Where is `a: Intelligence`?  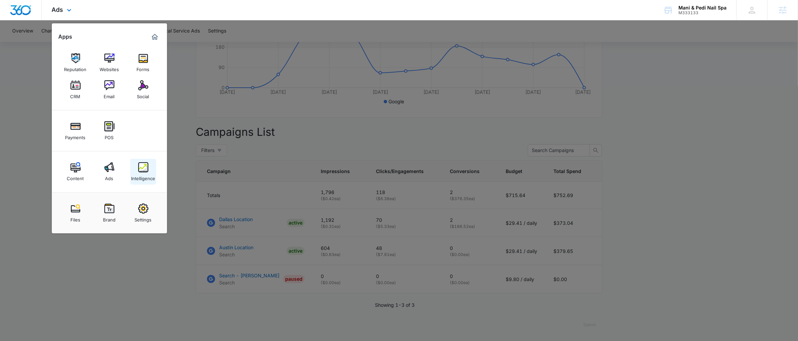 a: Intelligence is located at coordinates (143, 172).